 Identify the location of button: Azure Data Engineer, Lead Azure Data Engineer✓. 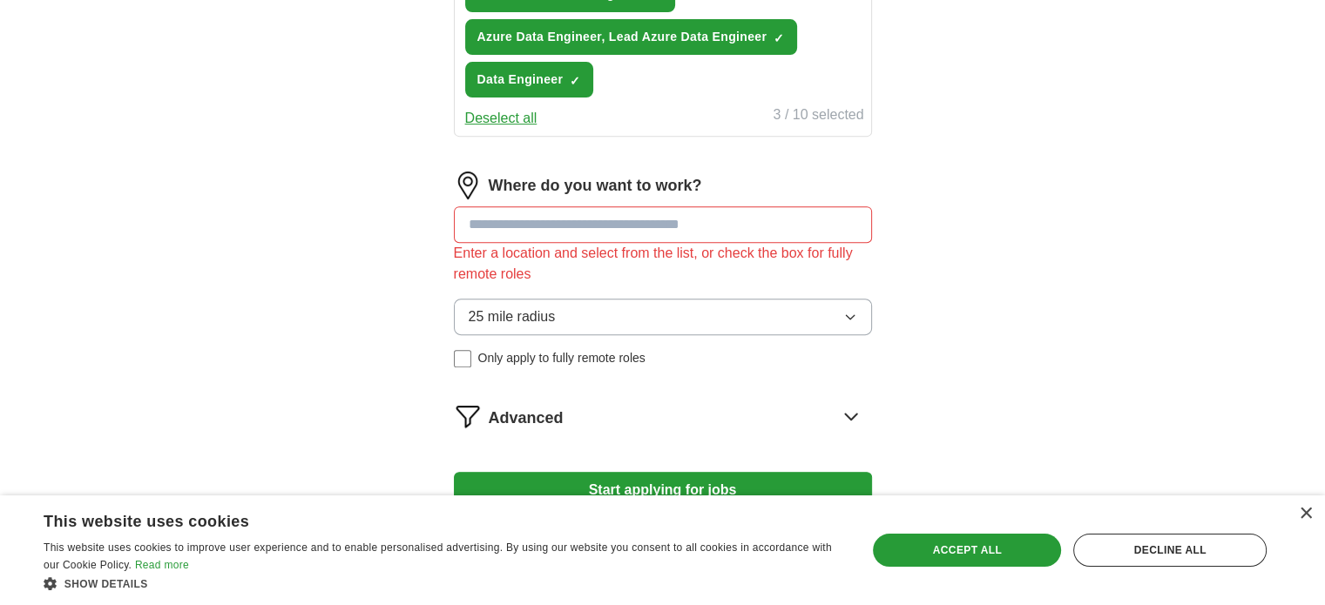
(631, 37).